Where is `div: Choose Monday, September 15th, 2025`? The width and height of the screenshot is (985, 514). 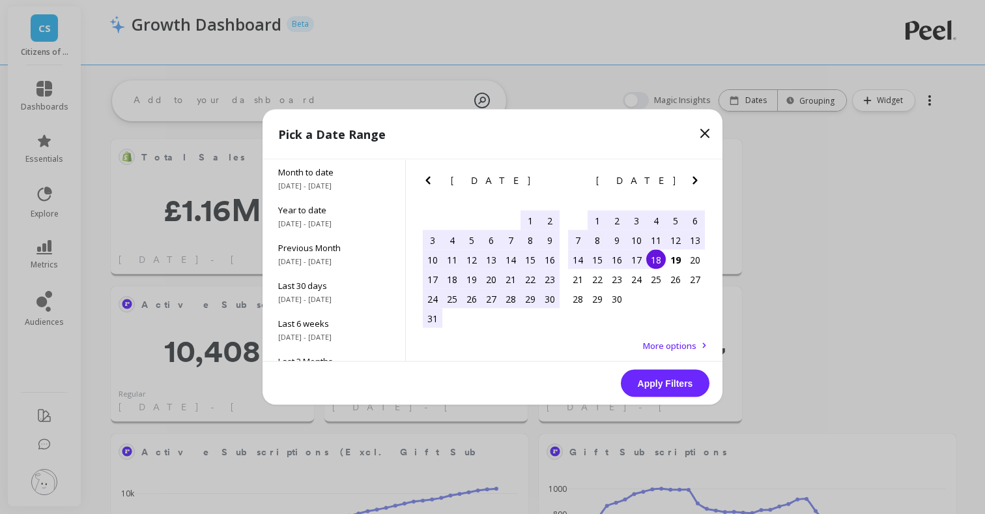 div: Choose Monday, September 15th, 2025 is located at coordinates (598, 259).